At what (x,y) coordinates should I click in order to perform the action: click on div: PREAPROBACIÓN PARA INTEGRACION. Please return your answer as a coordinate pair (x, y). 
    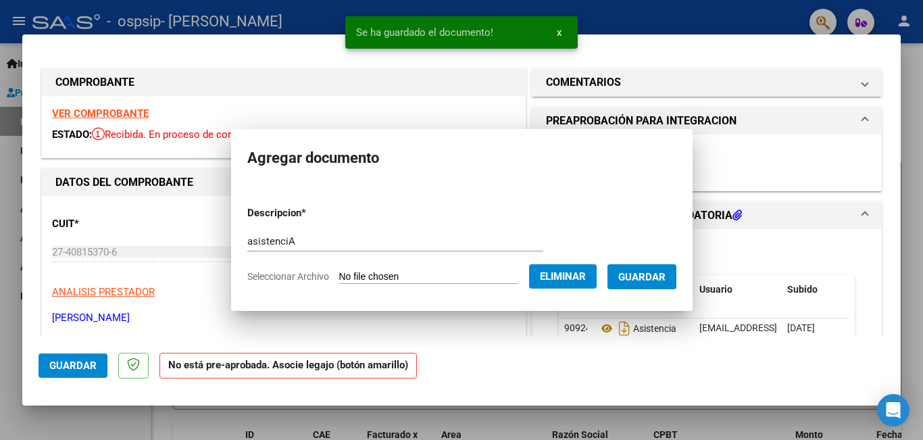
    Looking at the image, I should click on (707, 162).